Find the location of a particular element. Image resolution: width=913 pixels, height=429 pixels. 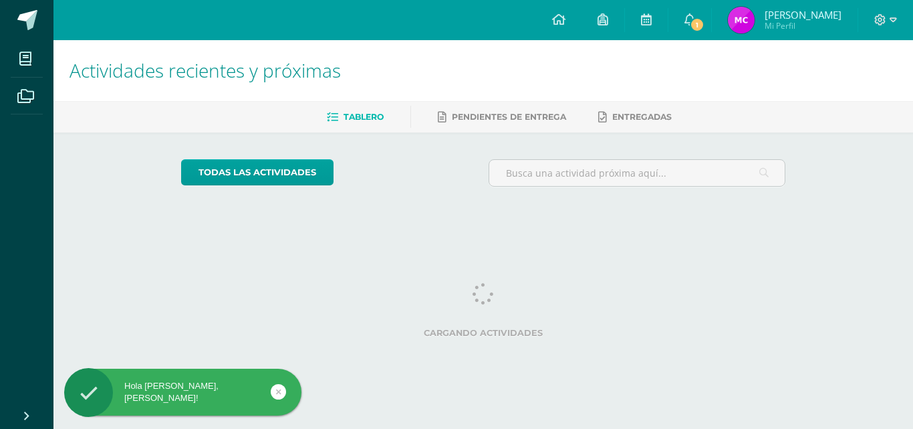

a: Entregadas is located at coordinates (635, 117).